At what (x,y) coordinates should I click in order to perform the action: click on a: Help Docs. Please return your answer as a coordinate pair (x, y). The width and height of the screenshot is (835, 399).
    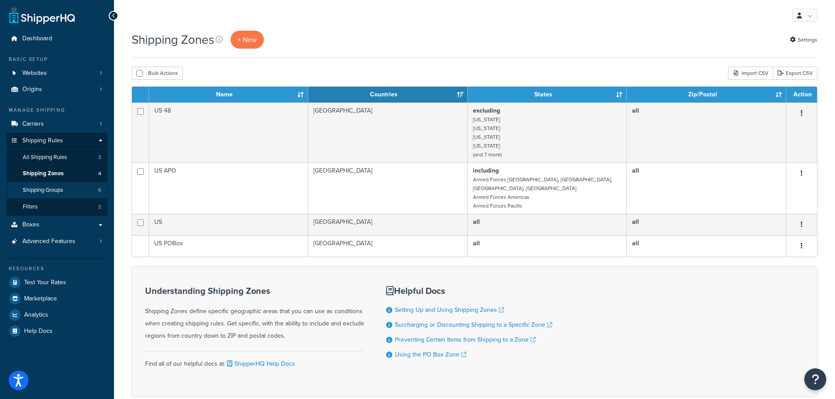
    Looking at the image, I should click on (57, 331).